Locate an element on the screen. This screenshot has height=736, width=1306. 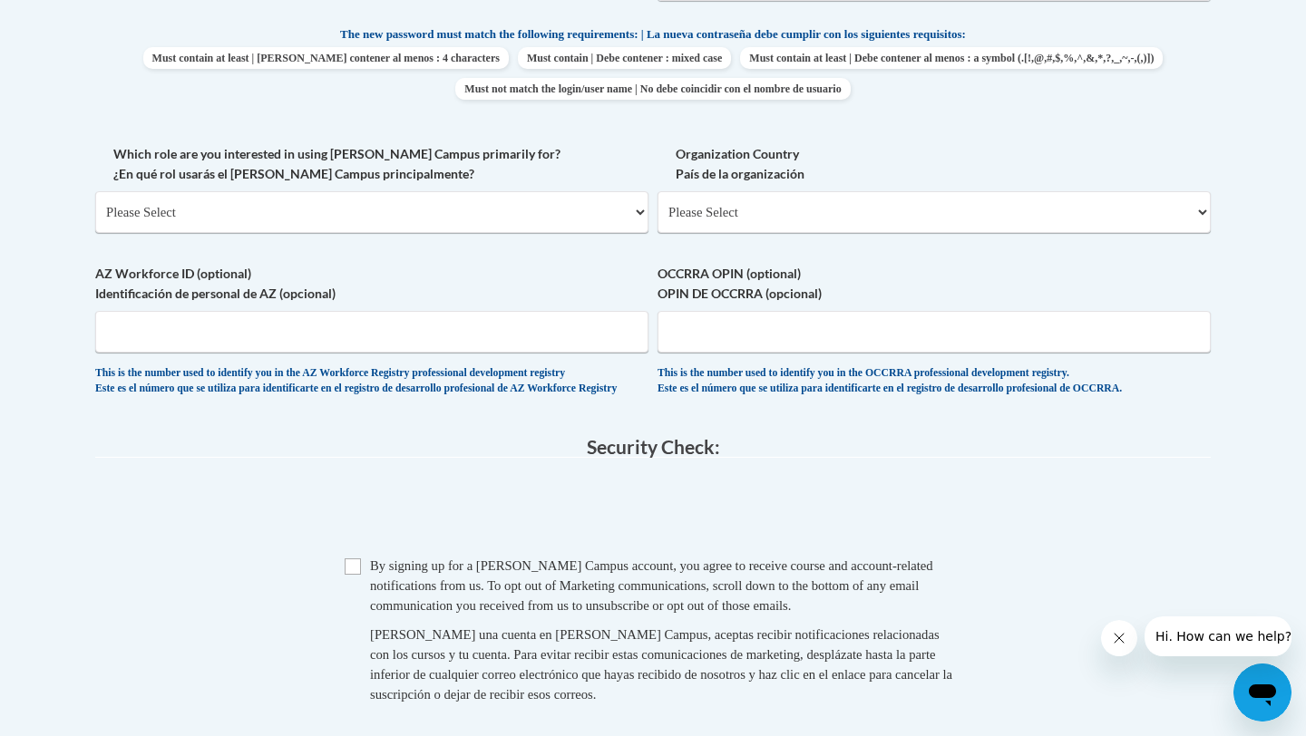
span: Hi. How can we help? is located at coordinates (79, 20).